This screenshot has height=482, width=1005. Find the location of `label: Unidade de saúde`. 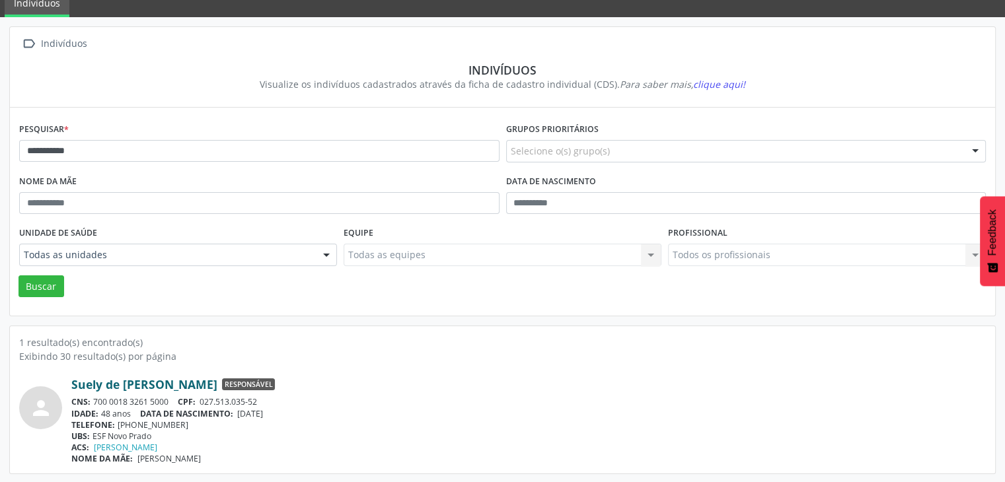

label: Unidade de saúde is located at coordinates (58, 233).